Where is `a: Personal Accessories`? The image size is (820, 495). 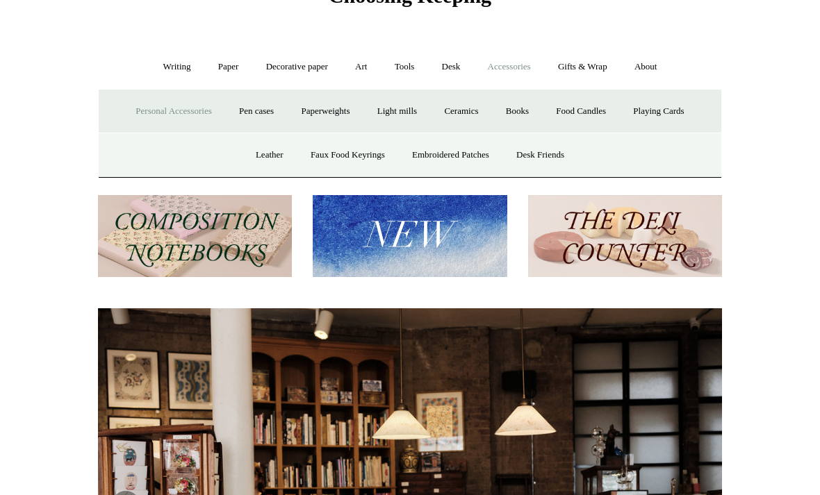
a: Personal Accessories is located at coordinates (173, 111).